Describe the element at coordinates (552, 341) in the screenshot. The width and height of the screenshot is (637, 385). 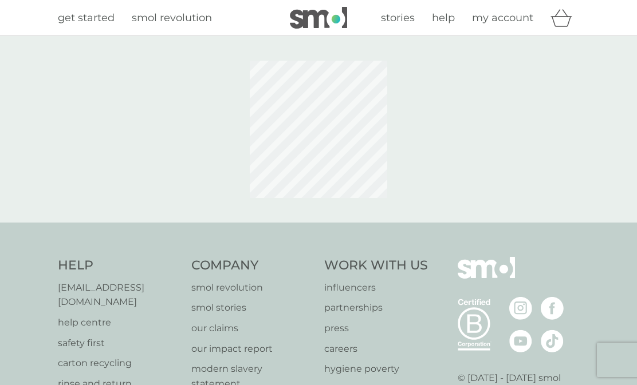
I see `img: visit the smol Tiktok page` at that location.